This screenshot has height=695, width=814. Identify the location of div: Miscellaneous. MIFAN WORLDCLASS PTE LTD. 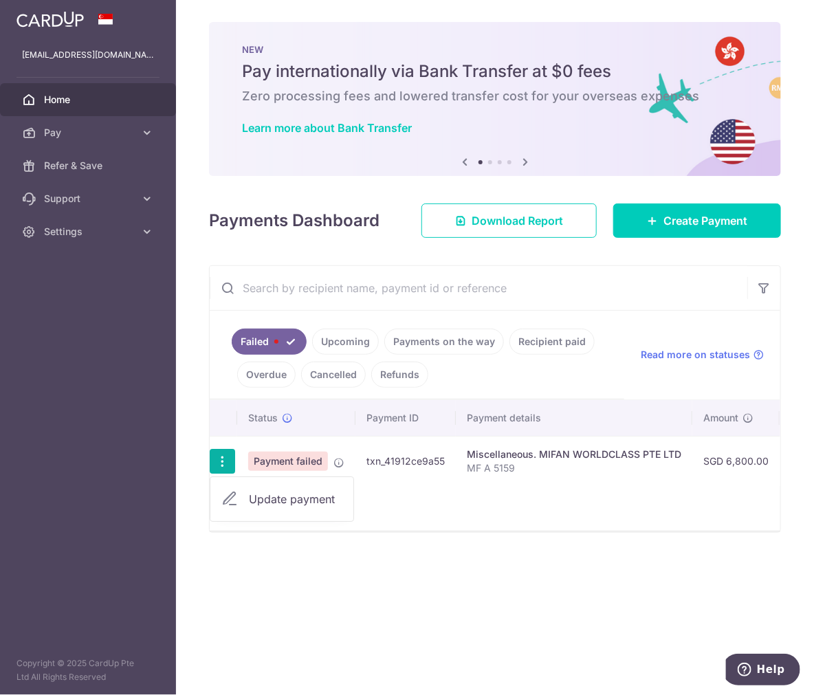
(574, 454).